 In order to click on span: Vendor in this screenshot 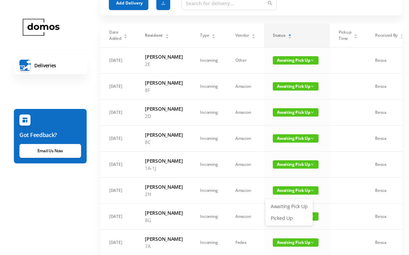, I will do `click(242, 35)`.